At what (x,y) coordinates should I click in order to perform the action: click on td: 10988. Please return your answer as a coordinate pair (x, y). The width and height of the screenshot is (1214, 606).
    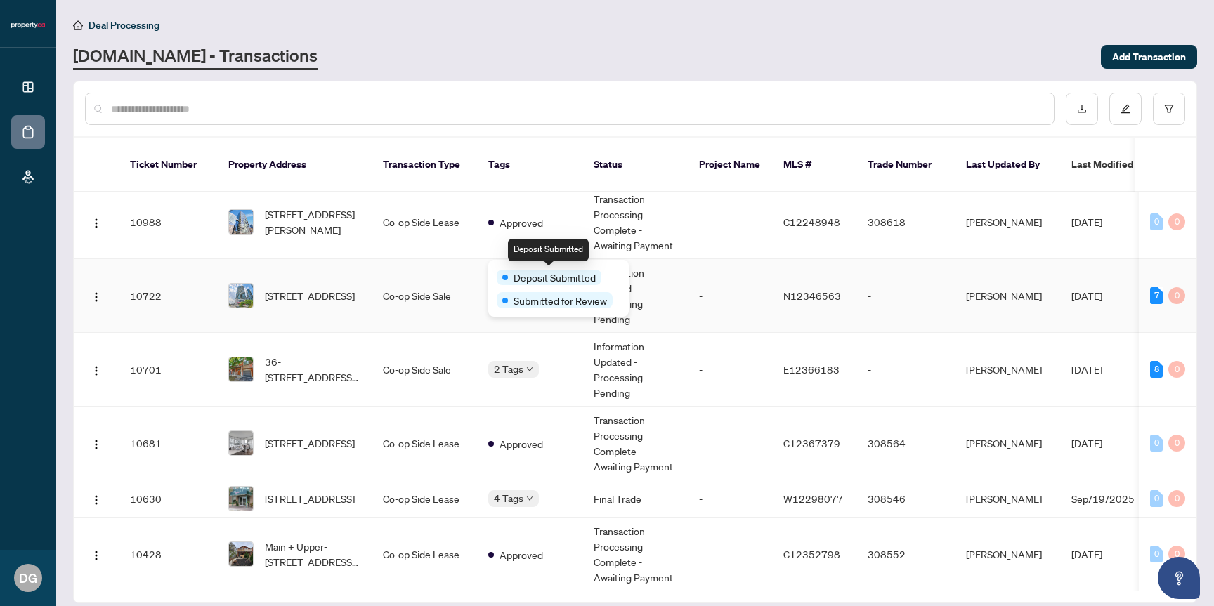
    Looking at the image, I should click on (168, 222).